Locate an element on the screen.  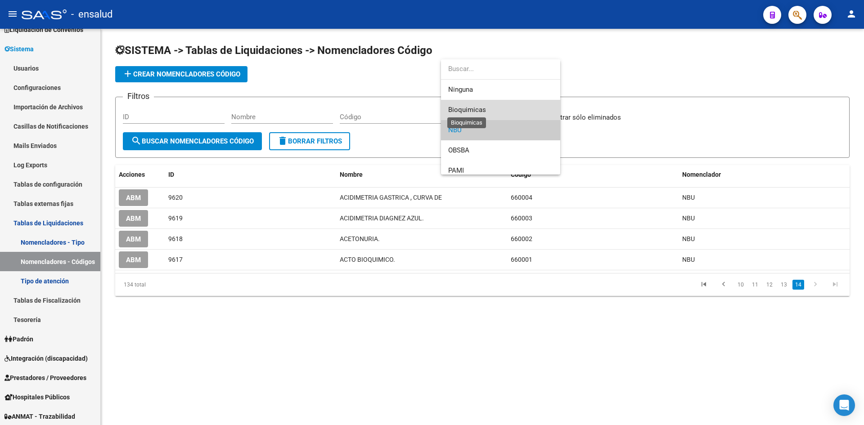
span: Bioquimicas is located at coordinates (467, 110).